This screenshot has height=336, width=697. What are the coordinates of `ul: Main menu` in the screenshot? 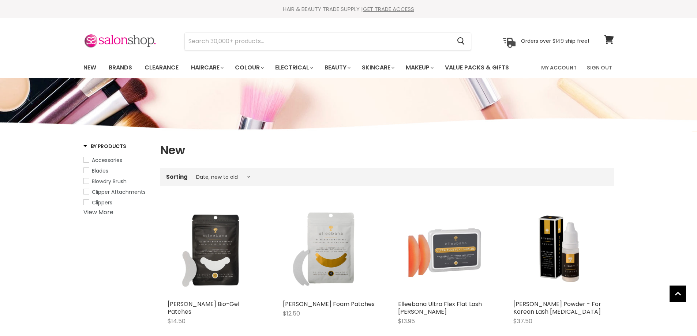 It's located at (302, 68).